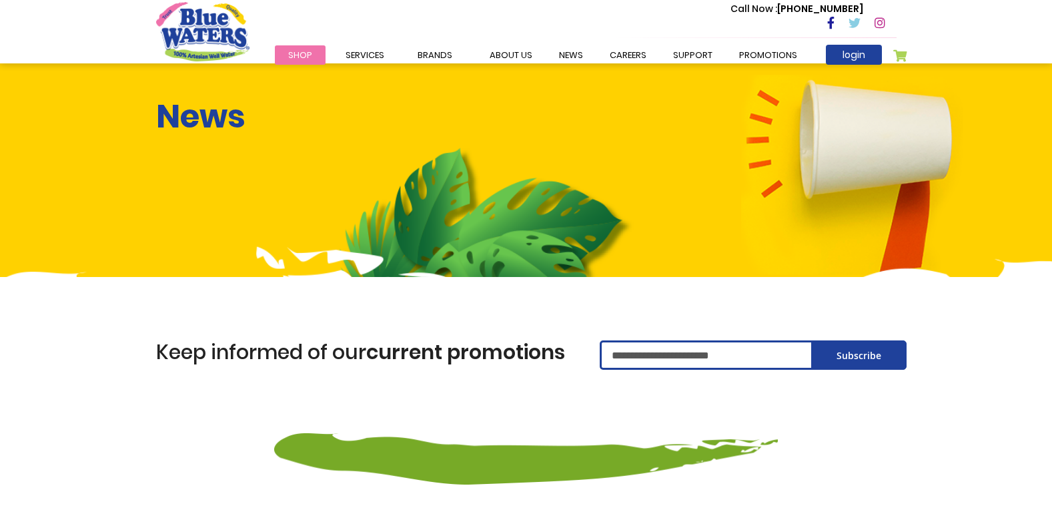  I want to click on a: login, so click(854, 55).